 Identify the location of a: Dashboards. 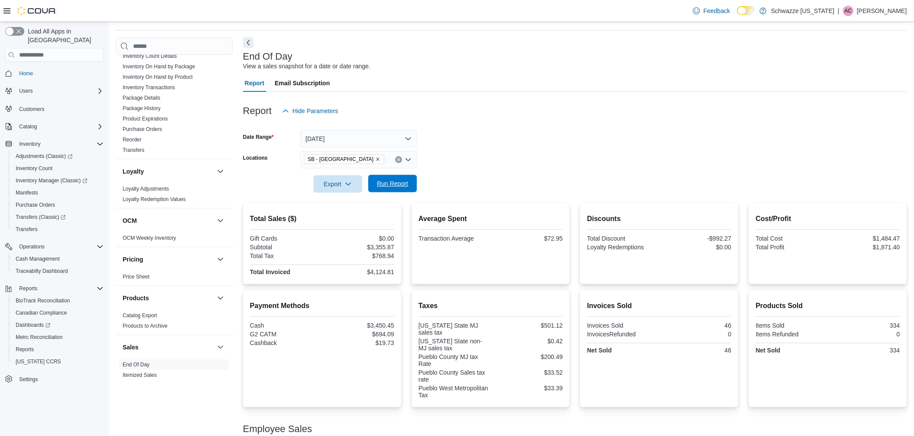
(58, 325).